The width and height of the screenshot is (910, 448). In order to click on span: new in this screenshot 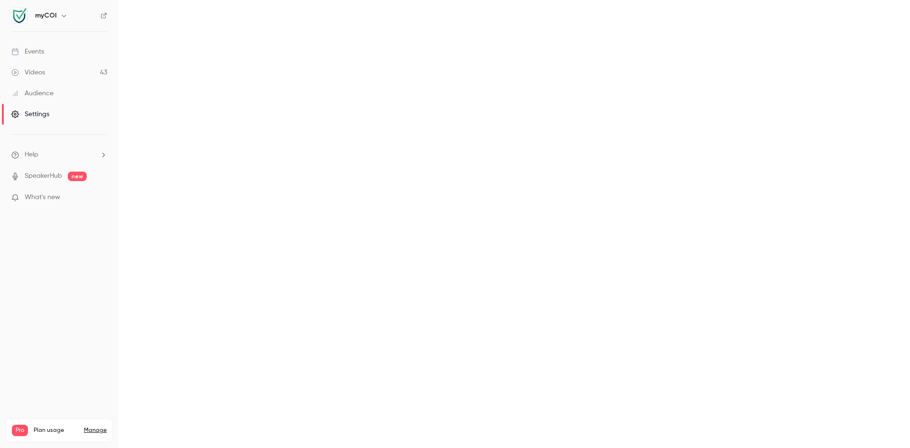, I will do `click(77, 176)`.